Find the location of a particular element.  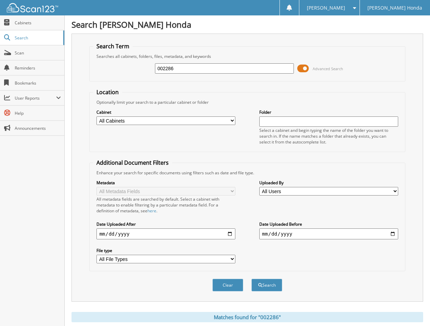

label: Date Uploaded After is located at coordinates (166, 224).